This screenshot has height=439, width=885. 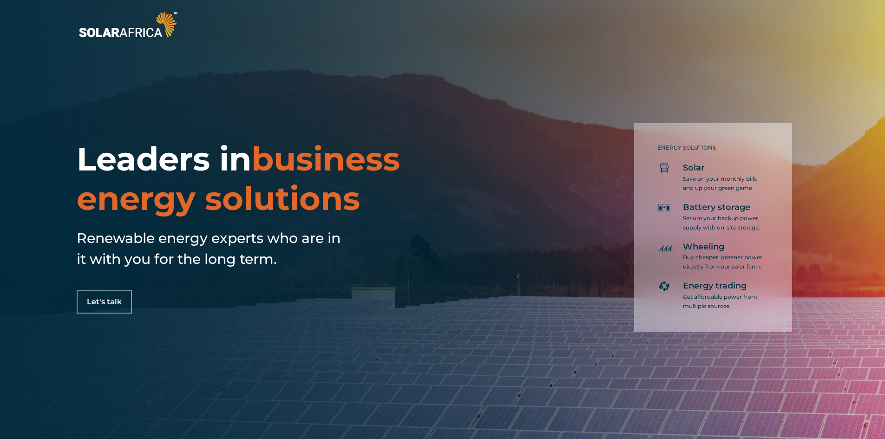 What do you see at coordinates (238, 178) in the screenshot?
I see `span: business energy solutions` at bounding box center [238, 178].